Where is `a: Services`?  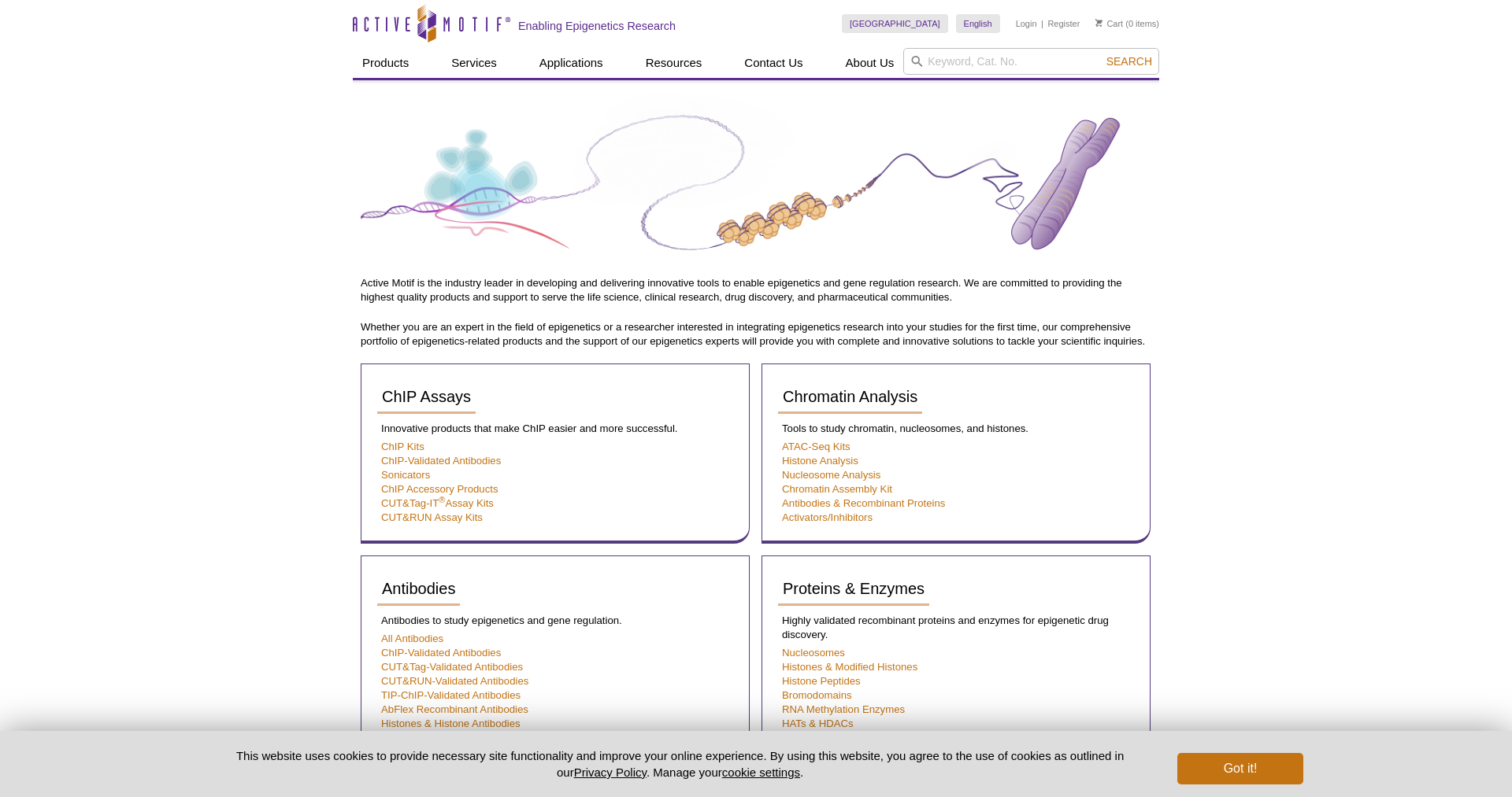 a: Services is located at coordinates (474, 63).